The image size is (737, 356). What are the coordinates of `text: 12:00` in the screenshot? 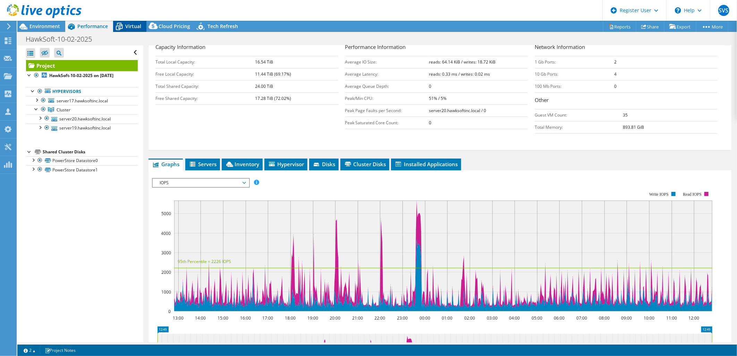 It's located at (694, 318).